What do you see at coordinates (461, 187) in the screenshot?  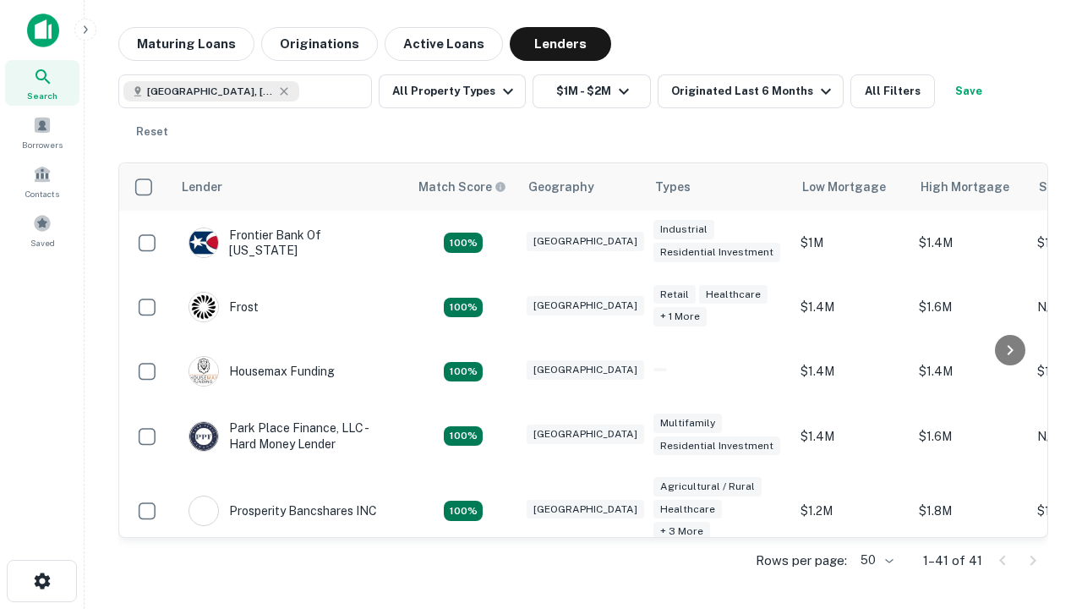 I see `h6: Match Score` at bounding box center [461, 187].